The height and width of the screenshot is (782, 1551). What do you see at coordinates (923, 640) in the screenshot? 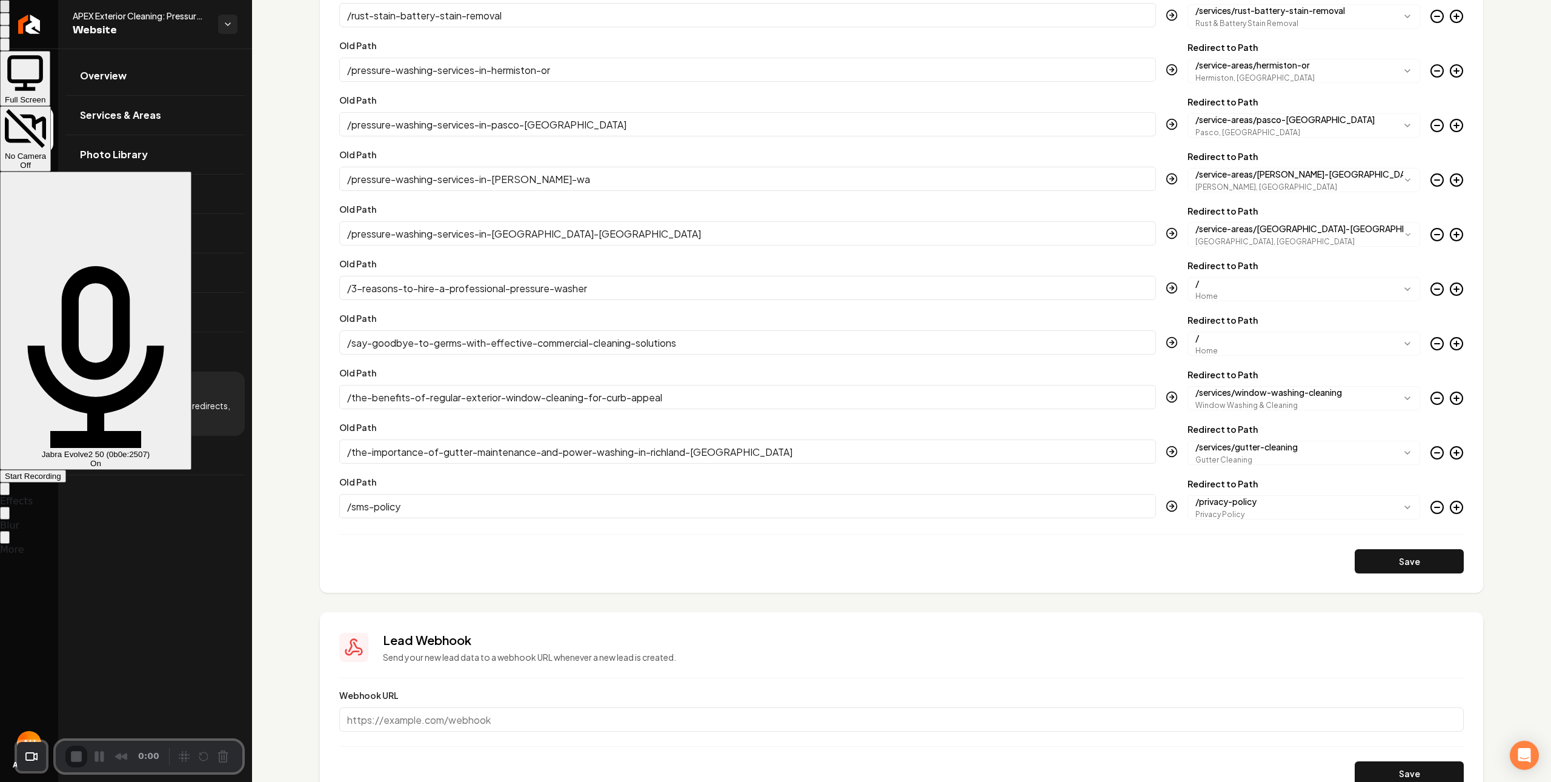
I see `h3: Lead Webhook` at bounding box center [923, 640].